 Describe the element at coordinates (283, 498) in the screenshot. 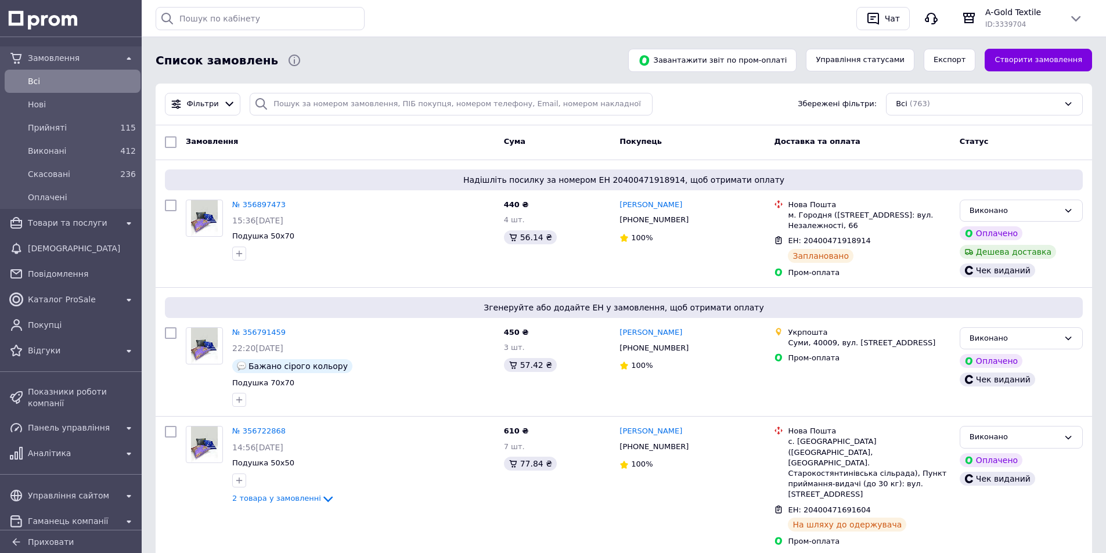

I see `a: 2 товара у замовленні` at that location.